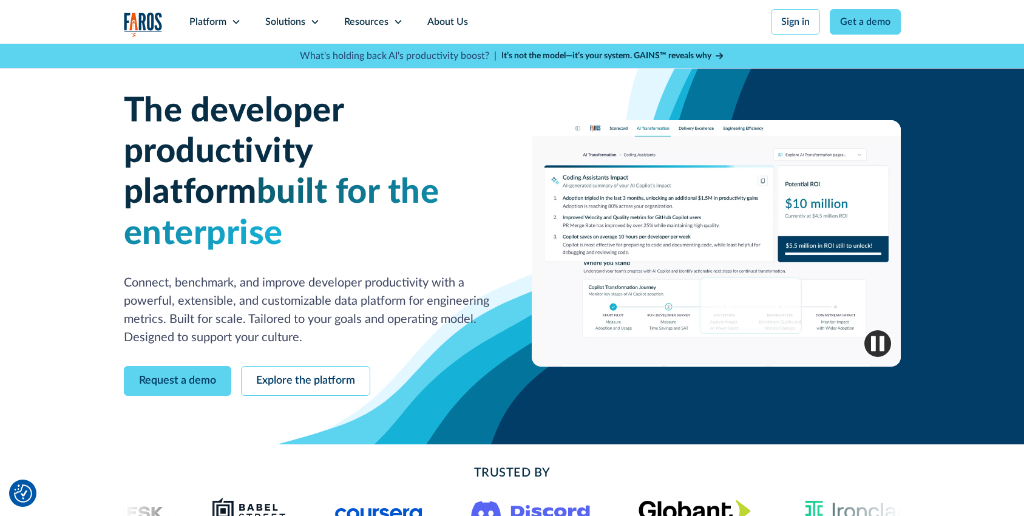 This screenshot has width=1024, height=516. What do you see at coordinates (143, 24) in the screenshot?
I see `img: Logo of the analytics and reporting company Faros.` at bounding box center [143, 24].